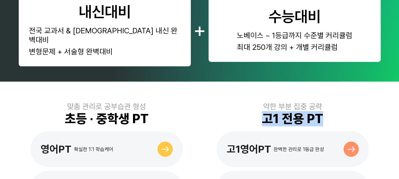  I want to click on div: 최대 250개 강의 + 개별 커리큘럼, so click(295, 47).